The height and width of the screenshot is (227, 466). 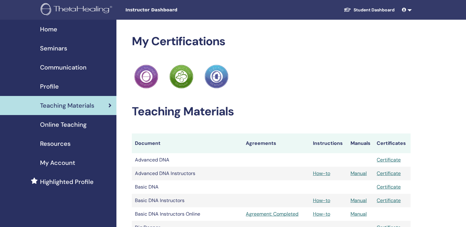 I want to click on span: Profile, so click(x=49, y=87).